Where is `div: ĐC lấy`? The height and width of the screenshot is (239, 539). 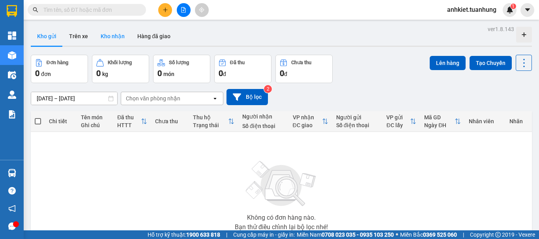
div: ĐC lấy is located at coordinates (398, 125).